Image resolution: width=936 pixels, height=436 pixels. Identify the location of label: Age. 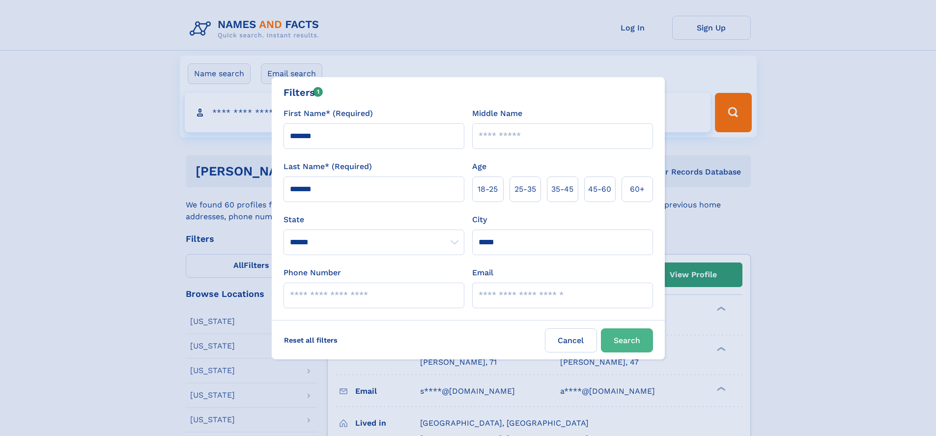
(479, 167).